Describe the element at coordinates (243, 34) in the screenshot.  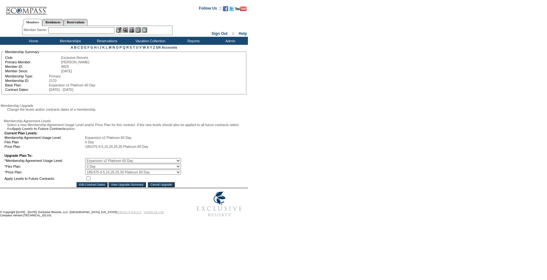
I see `a: Help` at that location.